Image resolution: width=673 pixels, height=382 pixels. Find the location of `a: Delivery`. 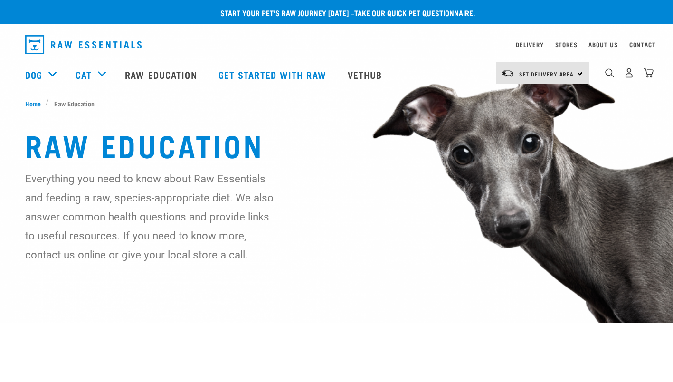

a: Delivery is located at coordinates (530, 44).